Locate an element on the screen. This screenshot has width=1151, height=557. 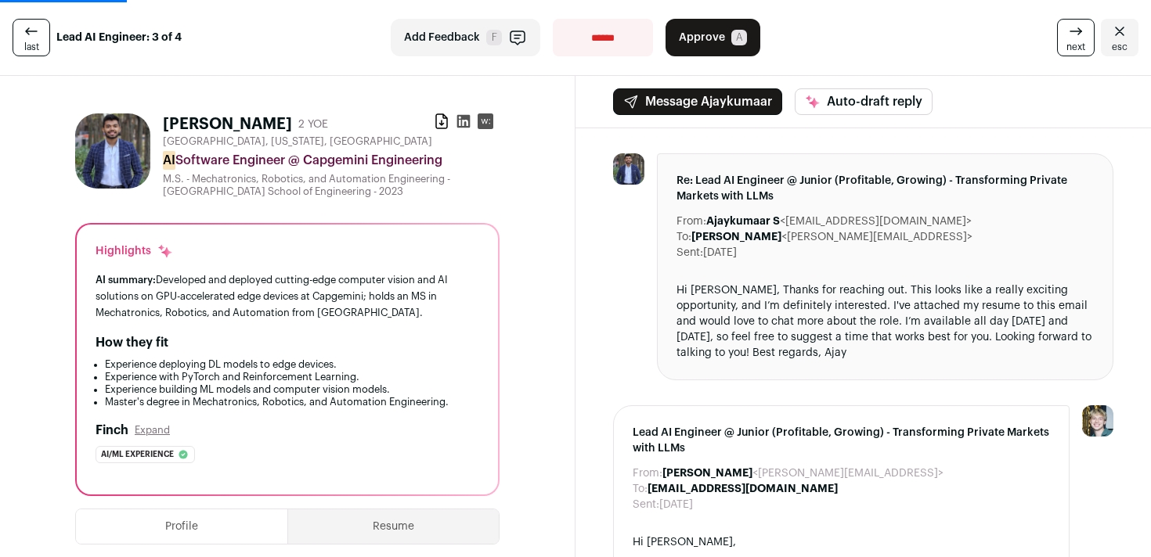
li: Experience with PyTorch and Reinforcement Learning. is located at coordinates (292, 377).